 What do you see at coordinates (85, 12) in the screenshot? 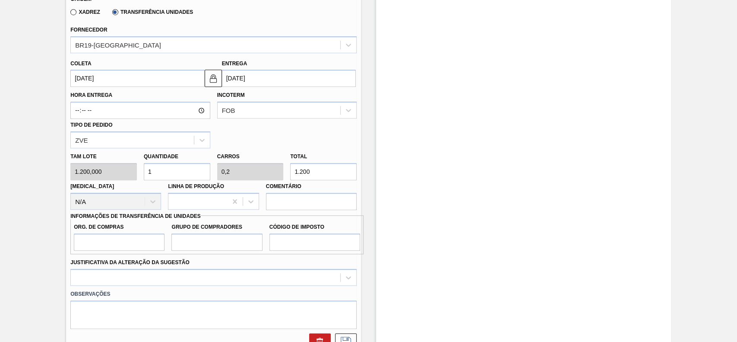
I see `label: Xadrez` at bounding box center [85, 12].